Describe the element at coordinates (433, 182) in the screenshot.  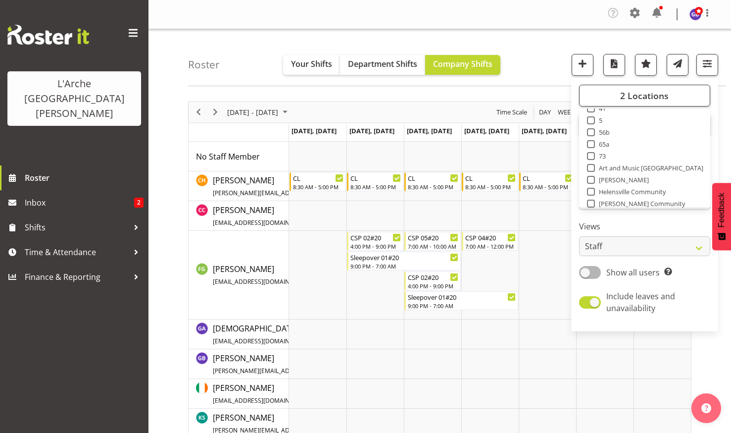
I see `div: Christopher Hill"s event - CL Begin From Wednesday, August 20, 2025 at 8:30:00 AM GMT+12:00 Ends ...` at that location.